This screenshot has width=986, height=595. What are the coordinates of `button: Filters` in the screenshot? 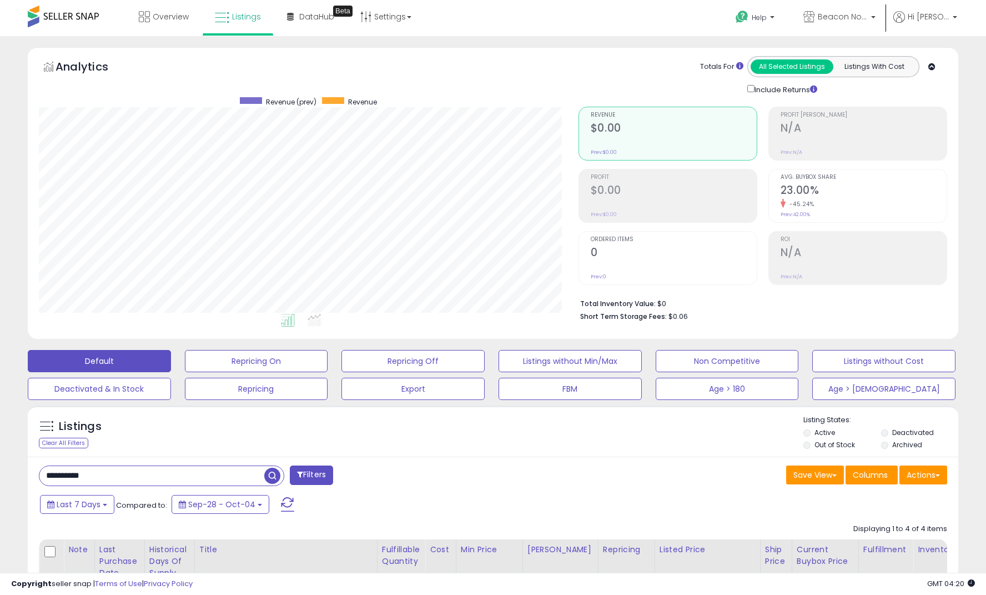 It's located at (311, 475).